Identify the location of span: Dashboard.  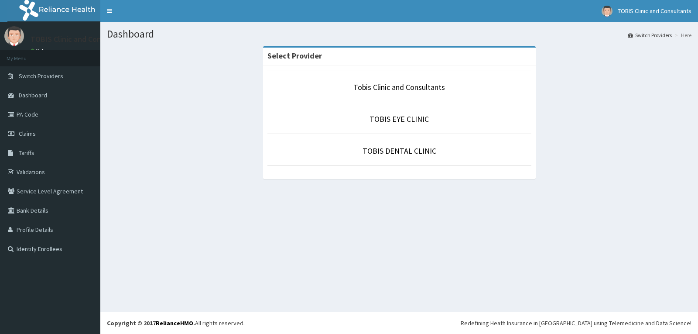
(33, 95).